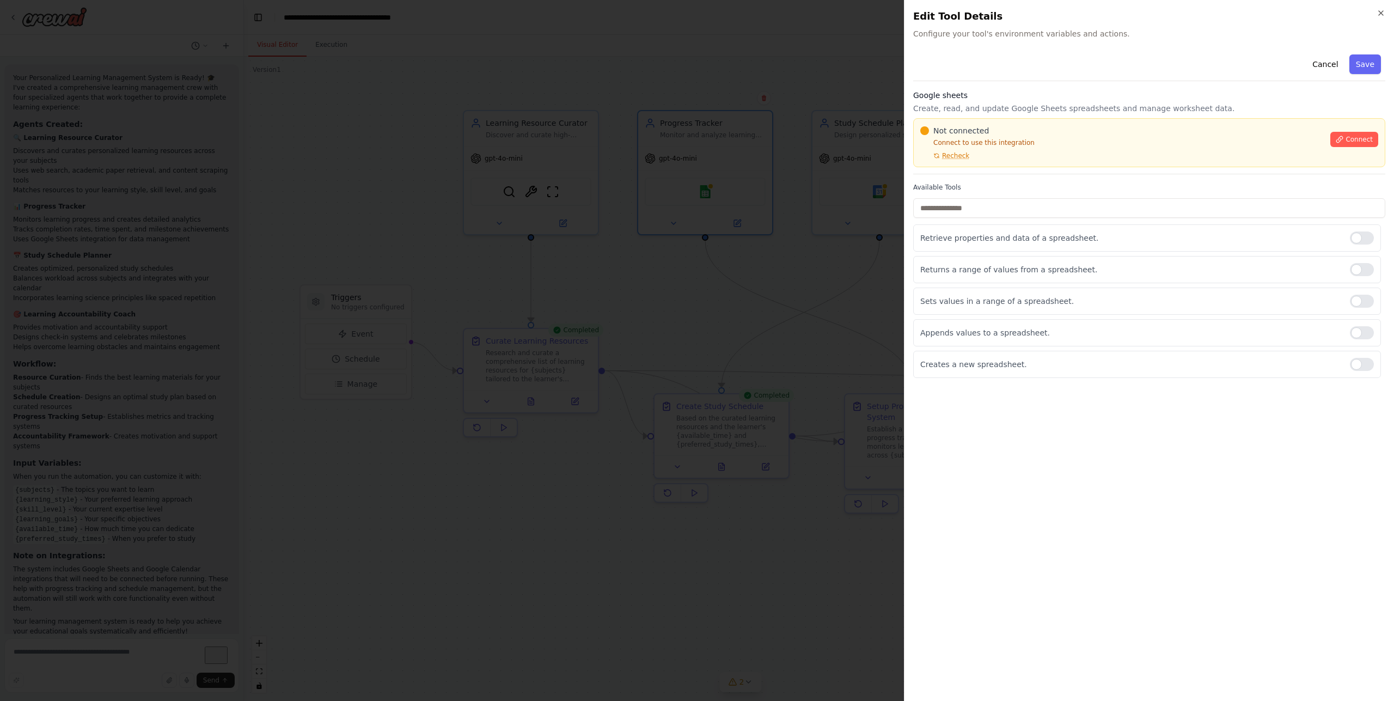 The image size is (1394, 701). What do you see at coordinates (1365, 64) in the screenshot?
I see `button: Save` at bounding box center [1365, 64].